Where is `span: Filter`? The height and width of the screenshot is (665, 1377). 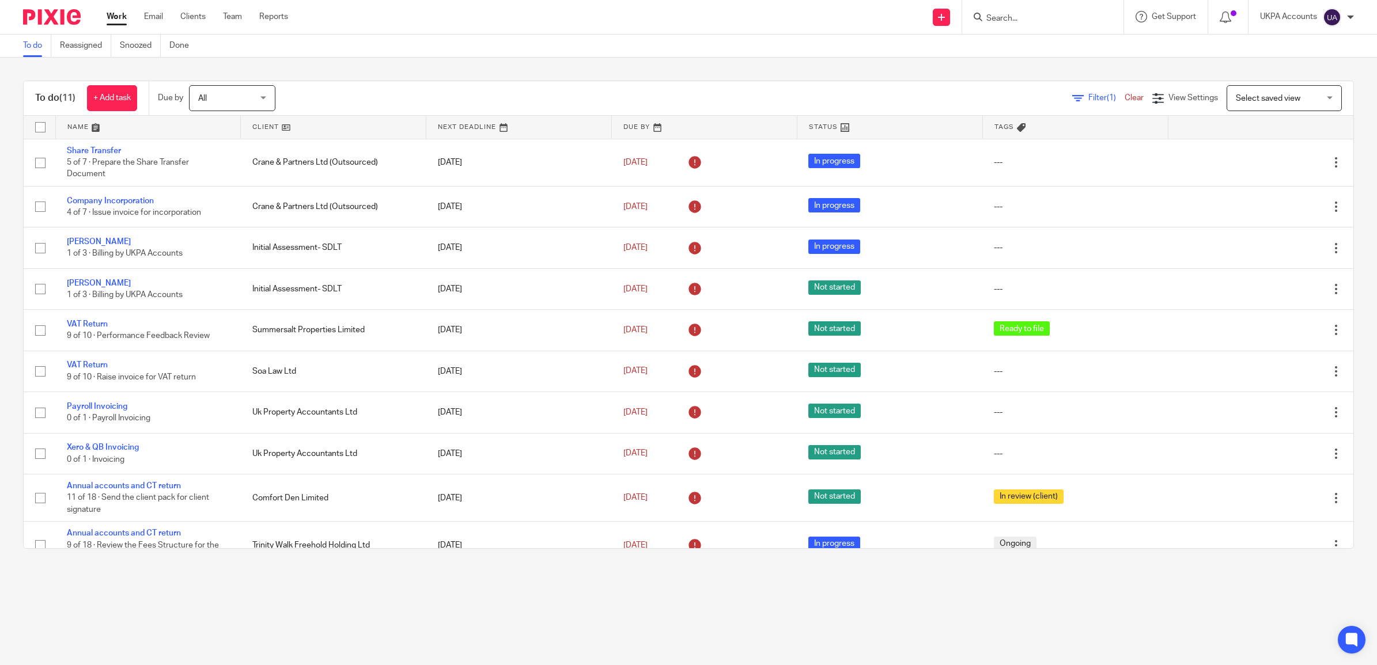 span: Filter is located at coordinates (1106, 98).